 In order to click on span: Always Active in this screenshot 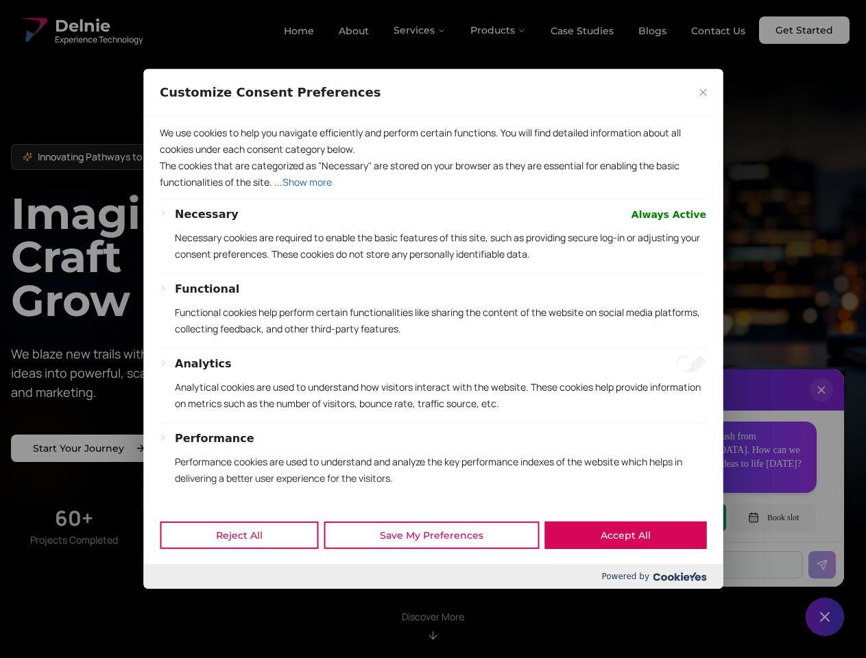, I will do `click(668, 215)`.